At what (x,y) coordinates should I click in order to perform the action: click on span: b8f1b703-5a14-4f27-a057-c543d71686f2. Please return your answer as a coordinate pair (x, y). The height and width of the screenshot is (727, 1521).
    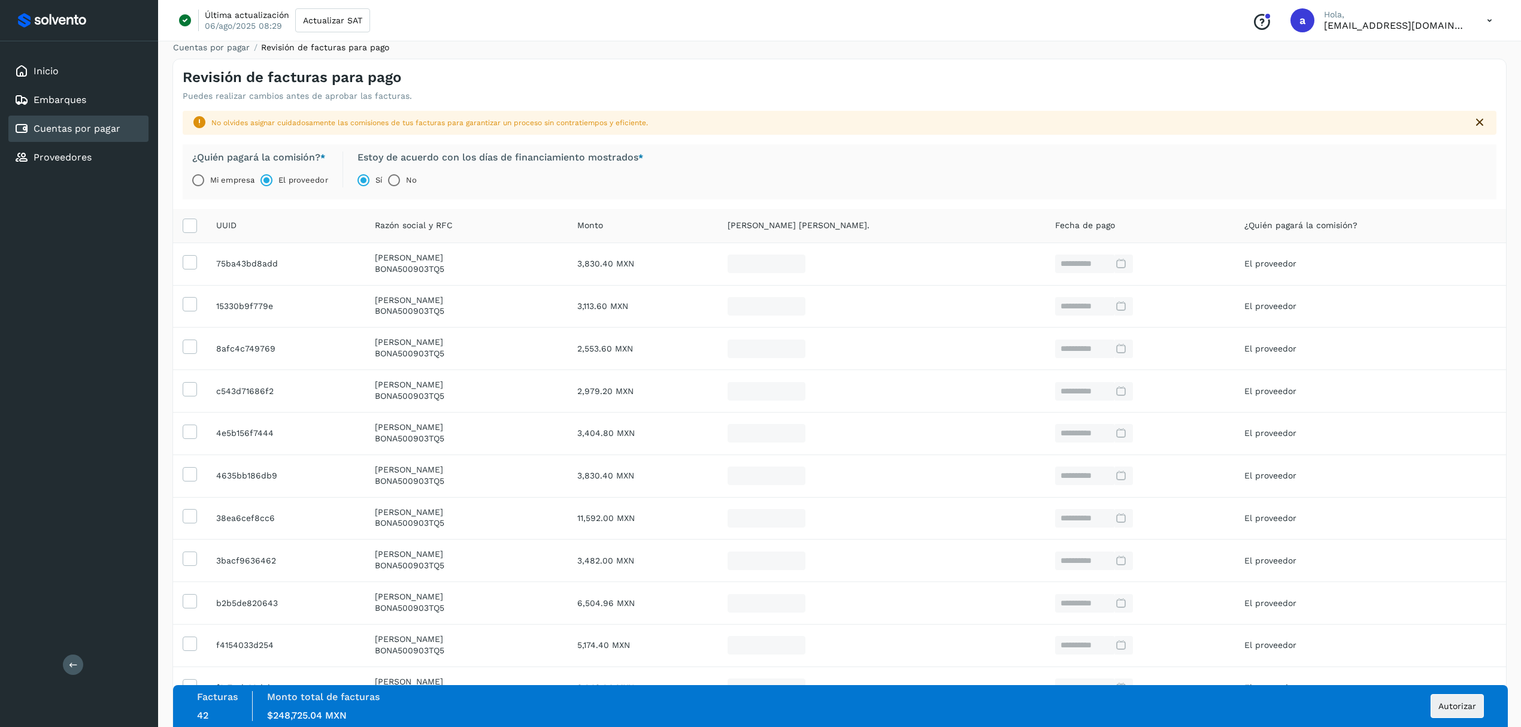
    Looking at the image, I should click on (245, 391).